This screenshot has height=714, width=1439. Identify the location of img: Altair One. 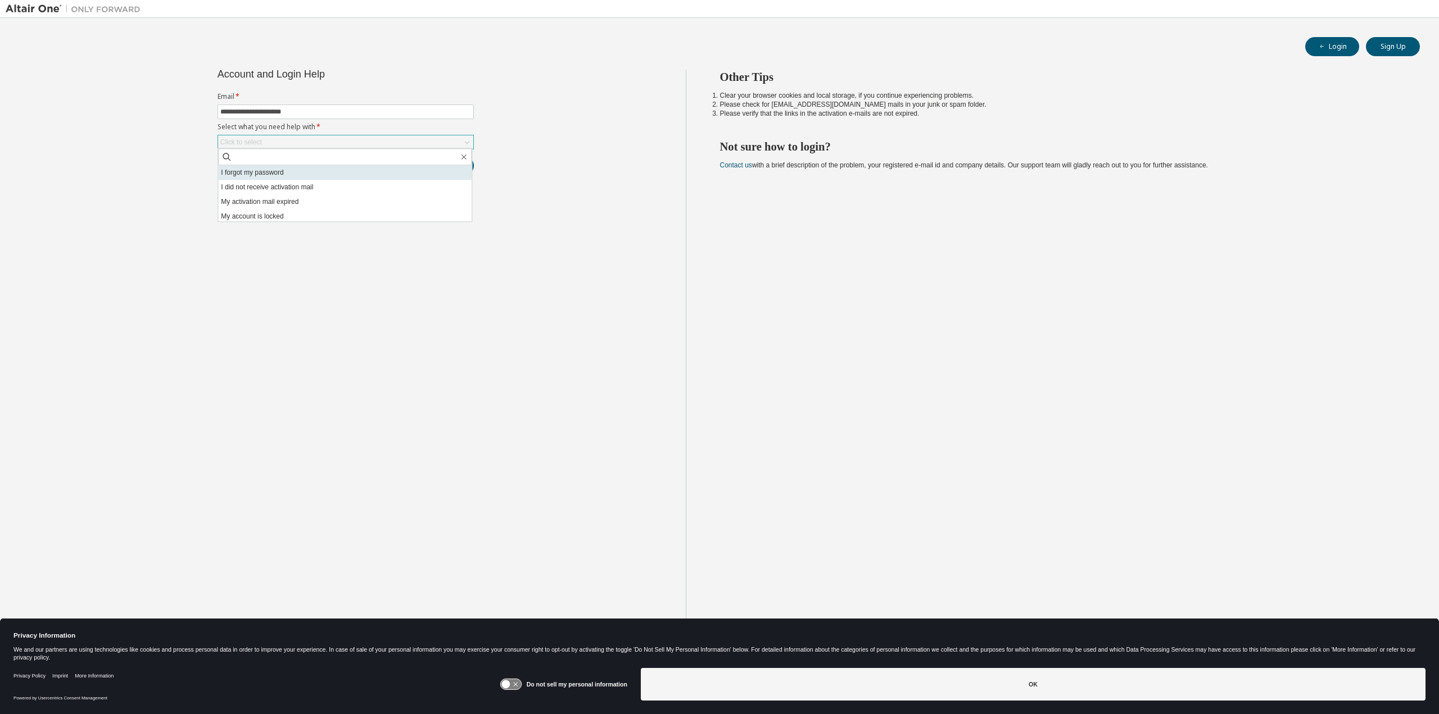
(76, 9).